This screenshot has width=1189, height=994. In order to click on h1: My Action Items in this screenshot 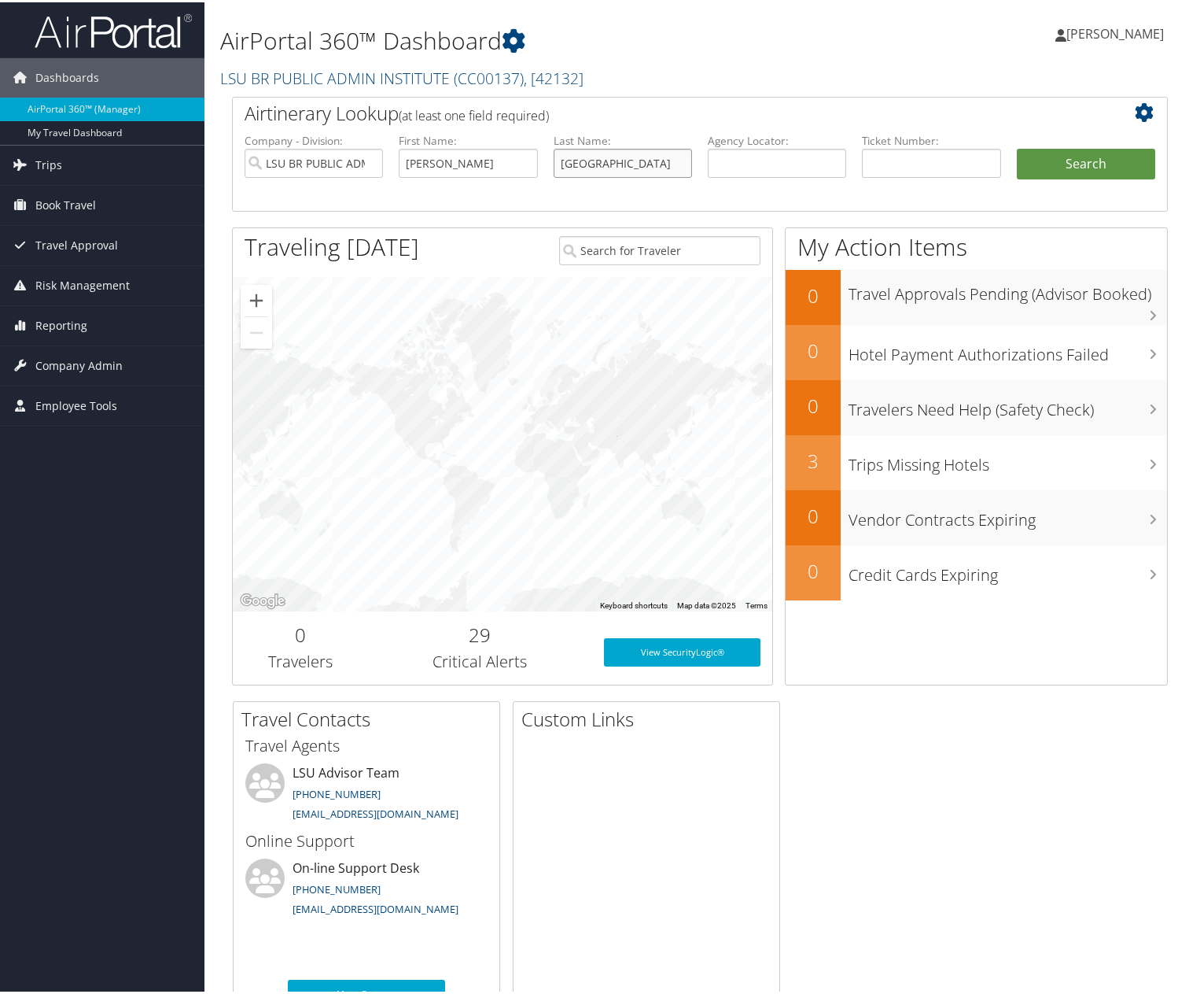, I will do `click(976, 245)`.